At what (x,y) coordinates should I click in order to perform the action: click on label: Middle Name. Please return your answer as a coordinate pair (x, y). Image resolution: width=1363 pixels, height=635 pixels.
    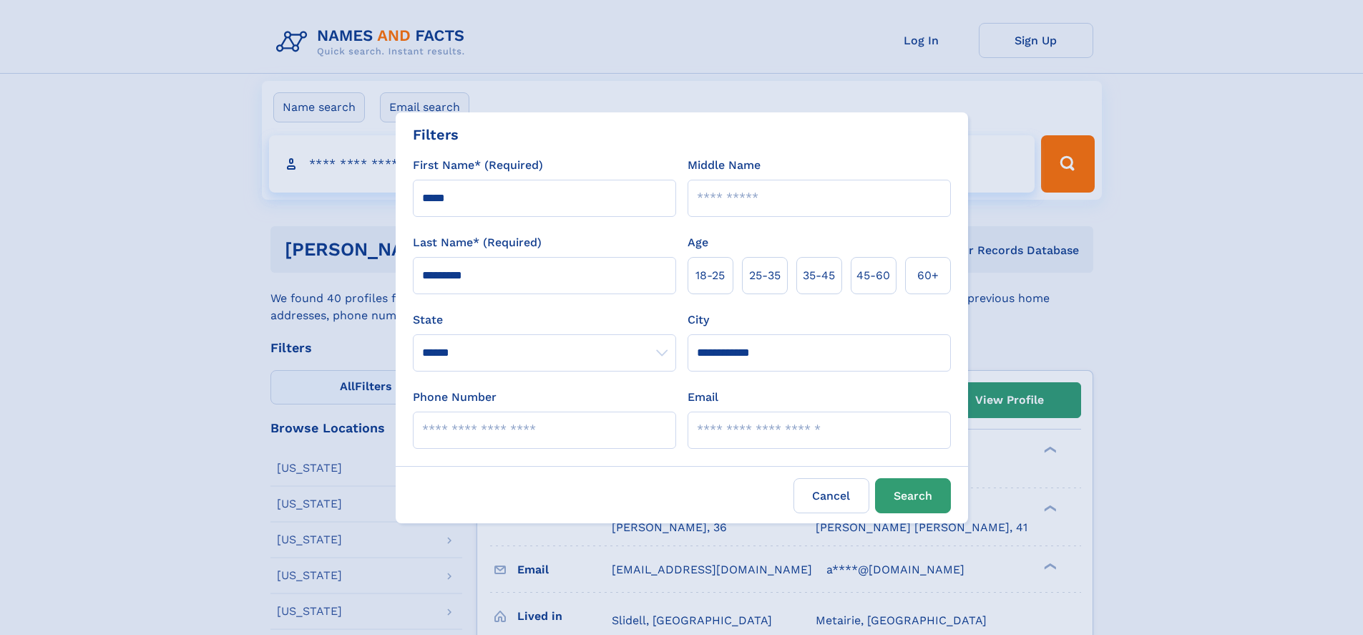
    Looking at the image, I should click on (724, 165).